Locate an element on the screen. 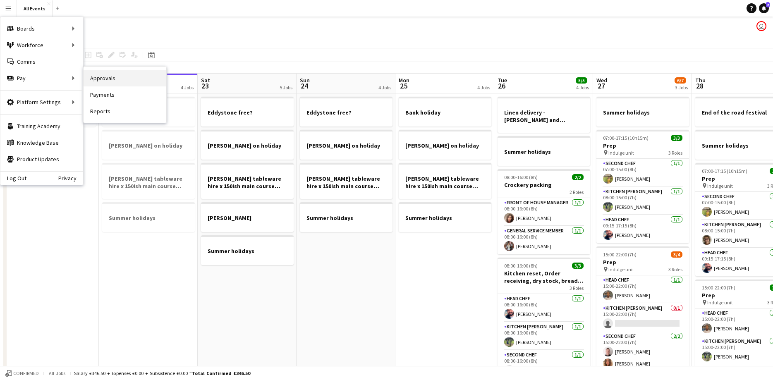 This screenshot has height=380, width=773. a: 2 is located at coordinates (764, 8).